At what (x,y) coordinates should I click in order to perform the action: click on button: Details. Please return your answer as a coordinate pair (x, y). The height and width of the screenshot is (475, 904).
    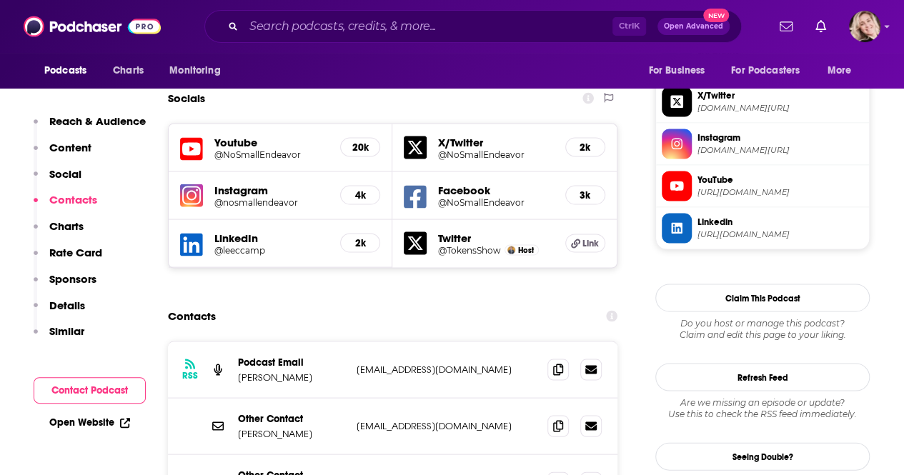
    Looking at the image, I should click on (59, 312).